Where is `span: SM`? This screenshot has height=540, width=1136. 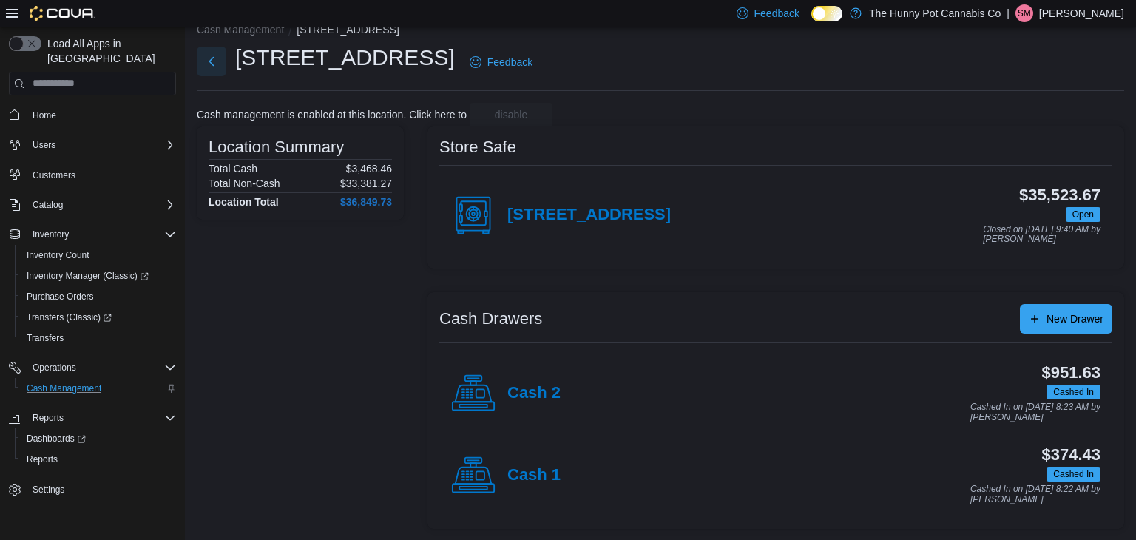
span: SM is located at coordinates (1024, 13).